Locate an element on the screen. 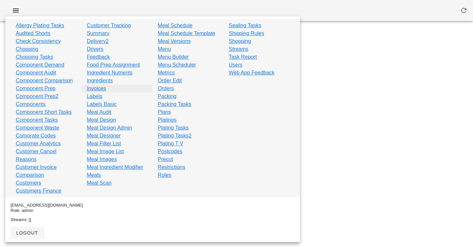 The image size is (473, 247). a: Order Edit is located at coordinates (169, 81).